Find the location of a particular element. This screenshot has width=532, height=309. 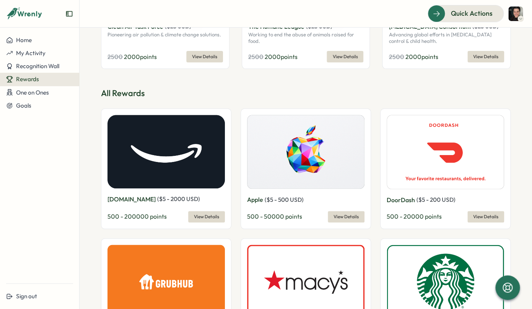

span: Home is located at coordinates (24, 40).